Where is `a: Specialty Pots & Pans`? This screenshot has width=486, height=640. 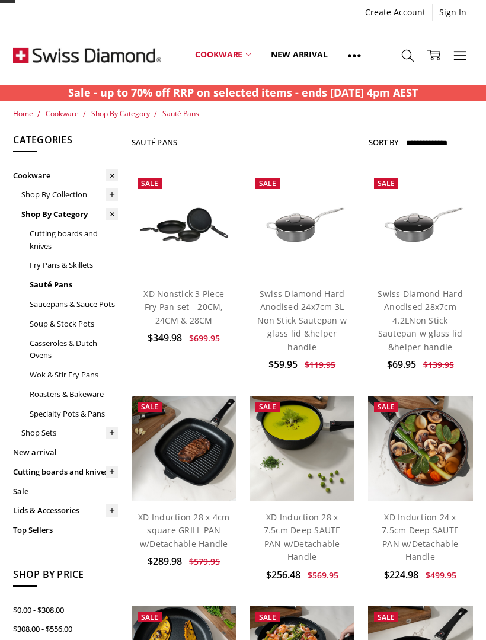 a: Specialty Pots & Pans is located at coordinates (74, 414).